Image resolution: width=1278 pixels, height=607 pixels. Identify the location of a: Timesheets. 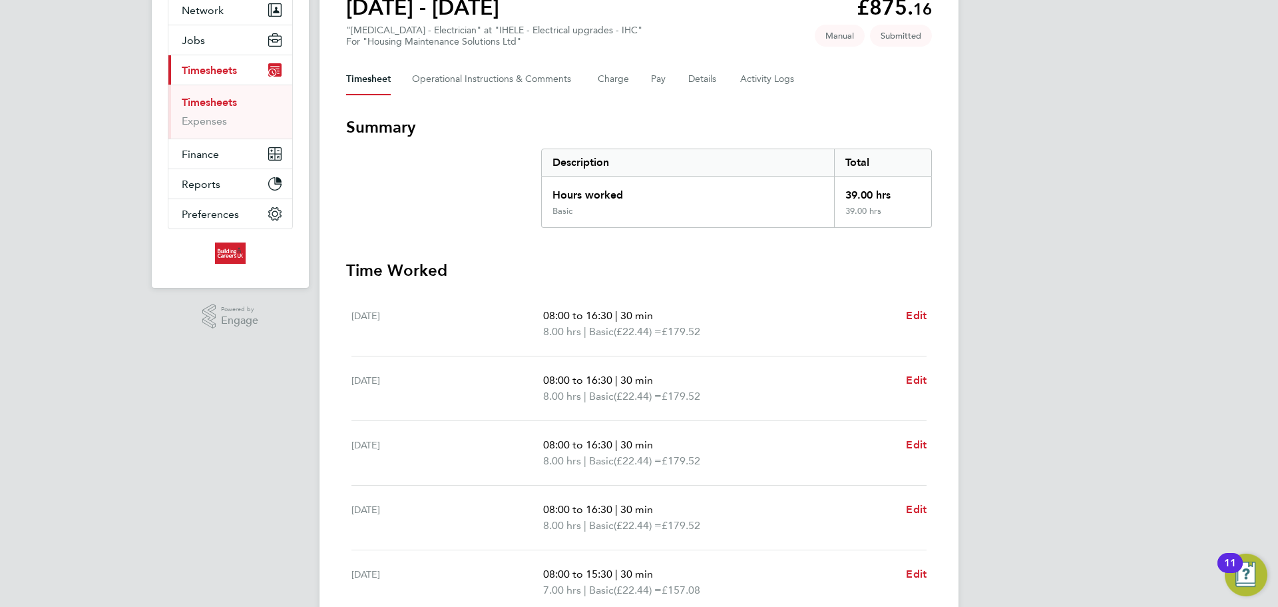
(209, 102).